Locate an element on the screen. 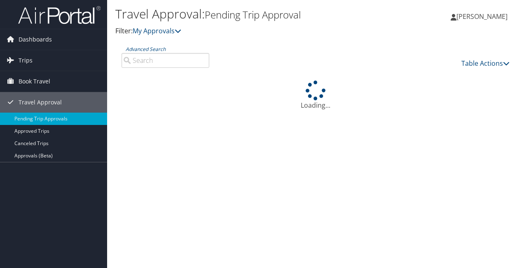  div: Loading... is located at coordinates (315, 96).